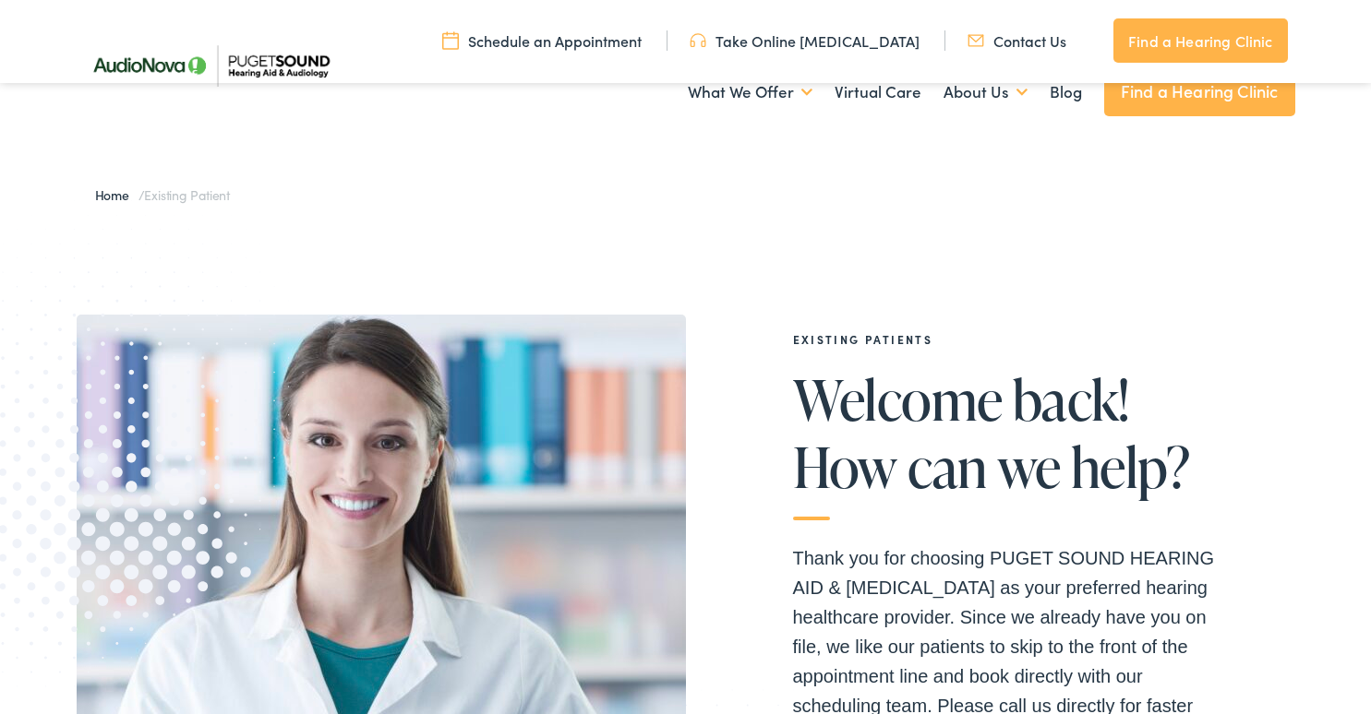  I want to click on h2: EXISTING PATIENTS, so click(1014, 340).